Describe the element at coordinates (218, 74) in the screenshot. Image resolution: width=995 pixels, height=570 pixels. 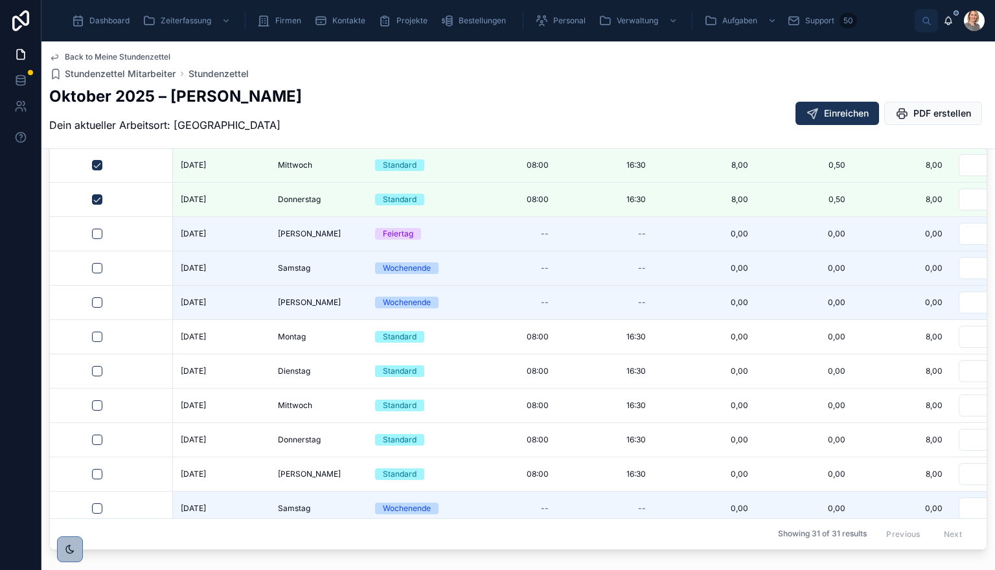
I see `span: Stundenzettel` at that location.